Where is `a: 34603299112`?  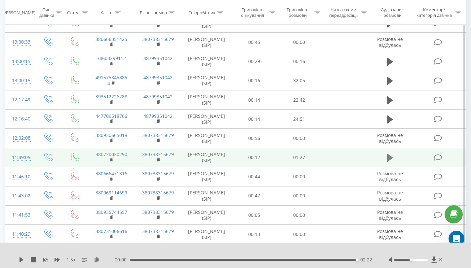
a: 34603299112 is located at coordinates (111, 58).